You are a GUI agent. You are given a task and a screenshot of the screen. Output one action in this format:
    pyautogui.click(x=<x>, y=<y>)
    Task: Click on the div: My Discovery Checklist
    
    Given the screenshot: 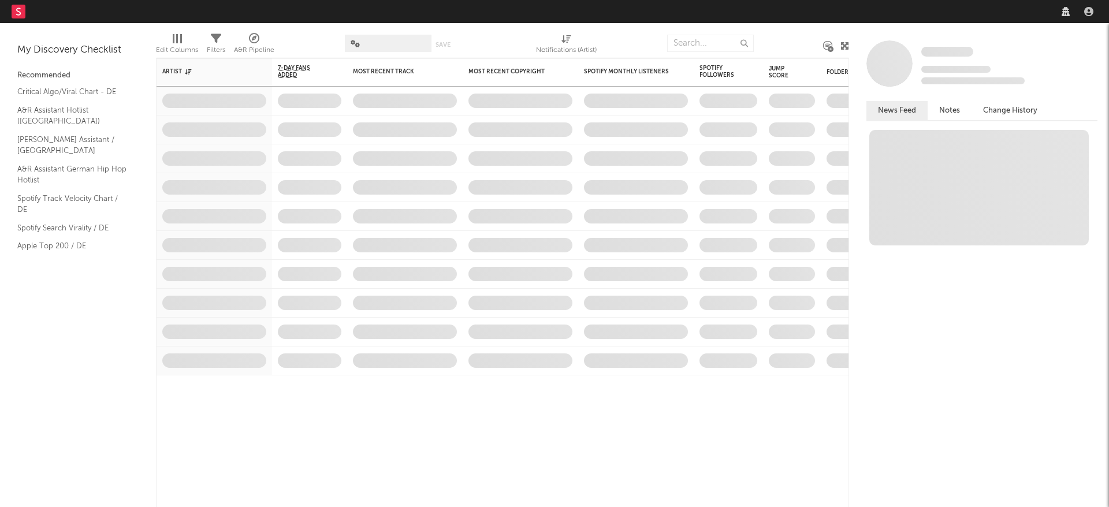 What is the action you would take?
    pyautogui.click(x=78, y=50)
    